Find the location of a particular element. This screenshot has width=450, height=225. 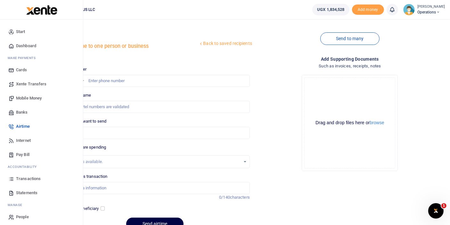

li: Ac is located at coordinates (41, 166).